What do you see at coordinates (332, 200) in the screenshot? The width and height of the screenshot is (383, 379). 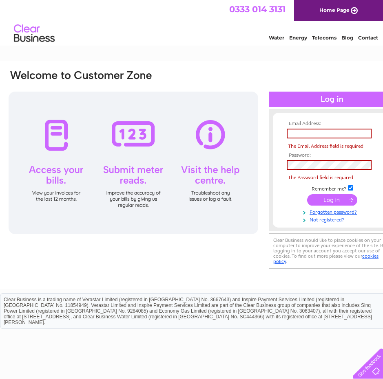 I see `input: Submit` at bounding box center [332, 200].